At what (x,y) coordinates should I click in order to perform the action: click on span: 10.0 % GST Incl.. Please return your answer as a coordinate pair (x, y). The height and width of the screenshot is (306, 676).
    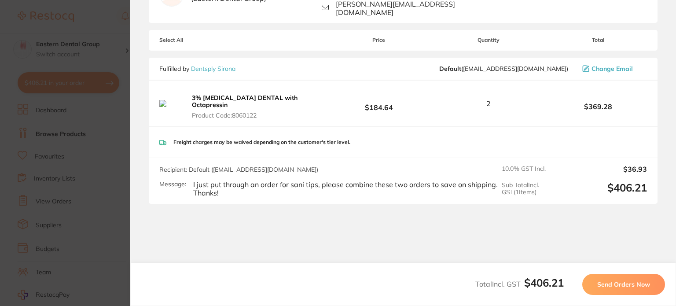
    Looking at the image, I should click on (536, 169).